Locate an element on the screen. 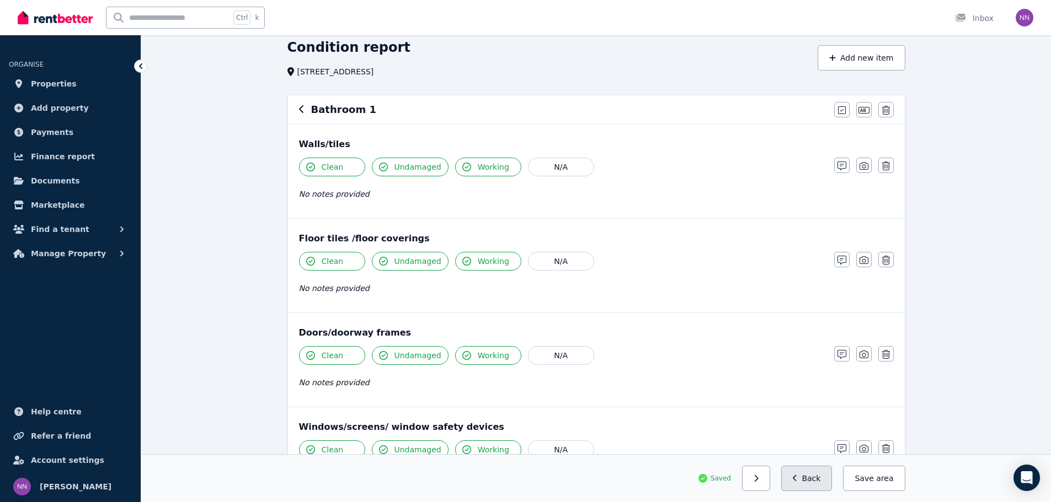  span: Documents is located at coordinates (55, 181).